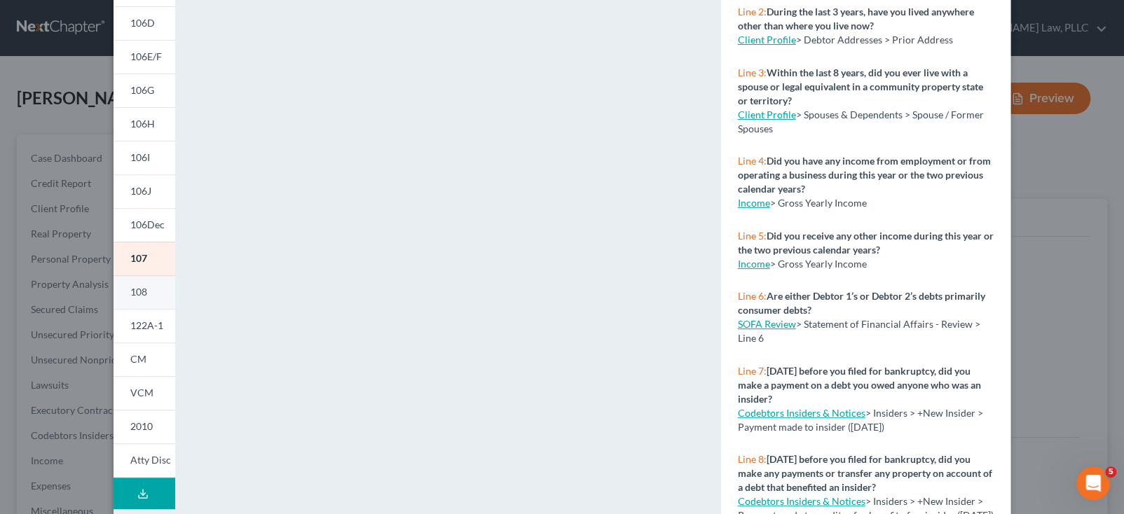 Image resolution: width=1124 pixels, height=514 pixels. I want to click on span: Atty Disc, so click(151, 460).